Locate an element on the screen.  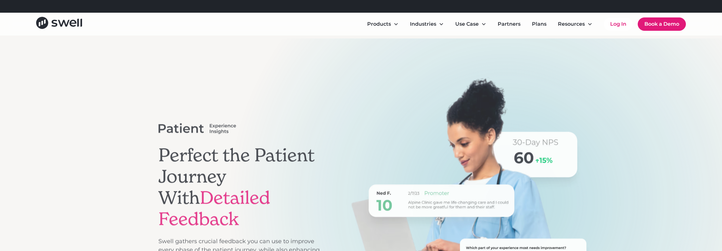
a: Plans is located at coordinates (539, 24).